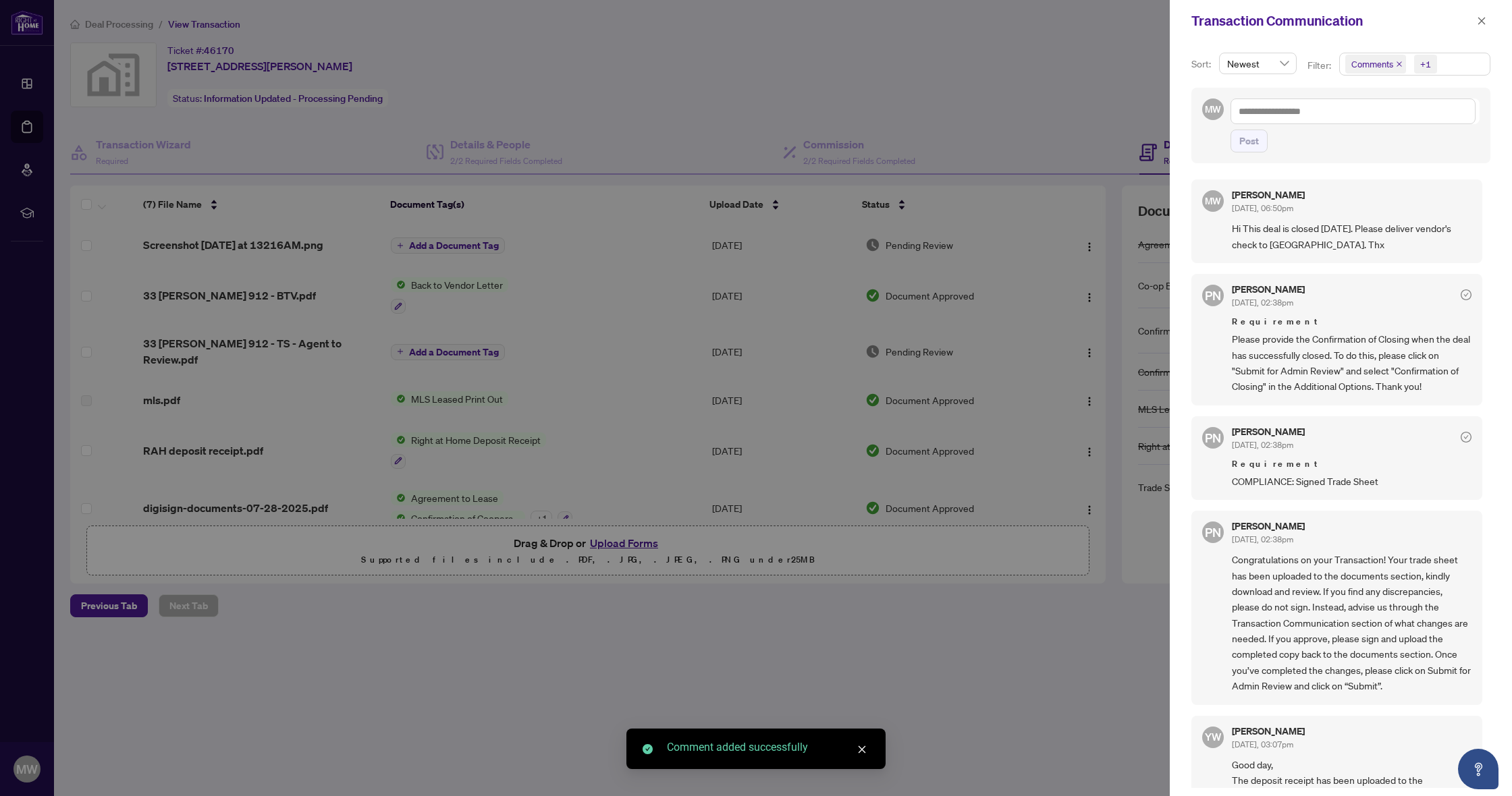 The height and width of the screenshot is (796, 1512). I want to click on button: Open asap, so click(1478, 769).